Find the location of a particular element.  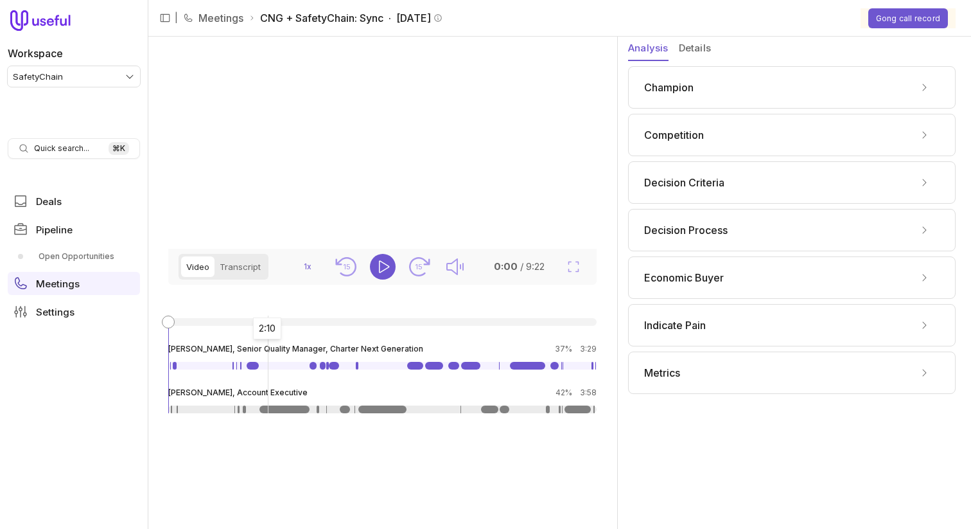

span: Economic Buyer is located at coordinates (684, 277).